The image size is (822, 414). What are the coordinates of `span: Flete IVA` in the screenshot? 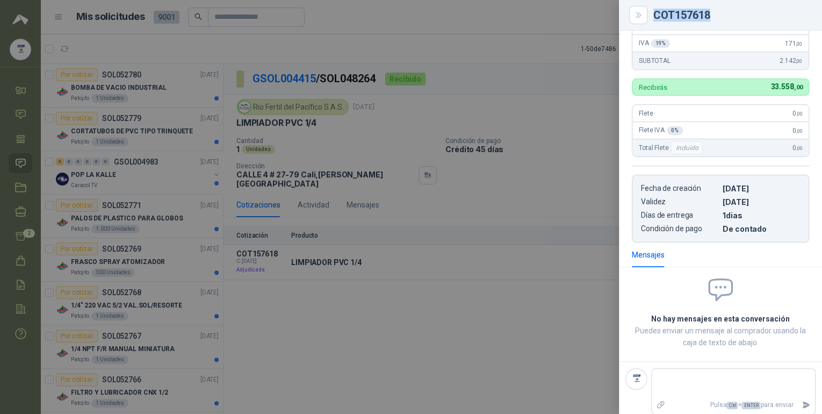 It's located at (661, 131).